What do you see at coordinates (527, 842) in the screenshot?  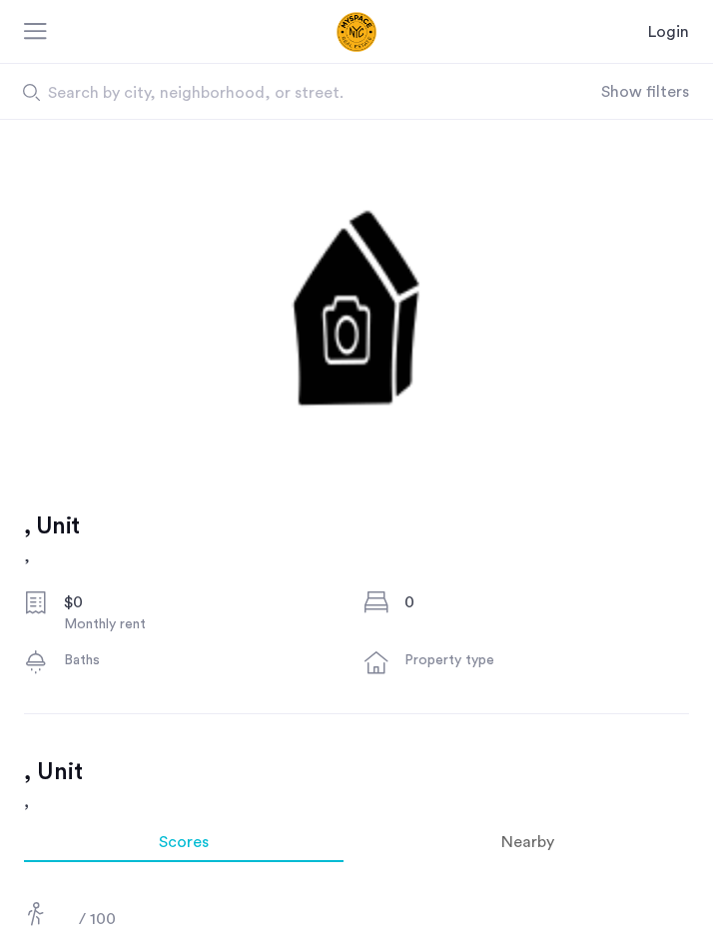 I see `span: Nearby` at bounding box center [527, 842].